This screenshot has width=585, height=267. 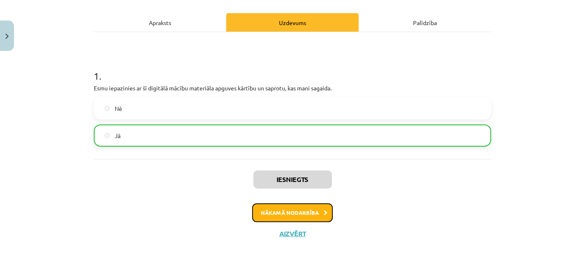 What do you see at coordinates (292, 22) in the screenshot?
I see `div: Uzdevums` at bounding box center [292, 22].